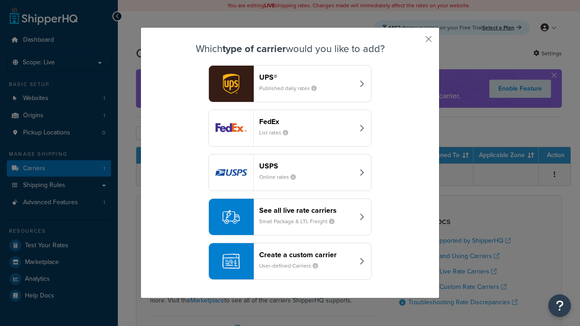 Image resolution: width=580 pixels, height=326 pixels. Describe the element at coordinates (307, 122) in the screenshot. I see `header: FedEx` at that location.